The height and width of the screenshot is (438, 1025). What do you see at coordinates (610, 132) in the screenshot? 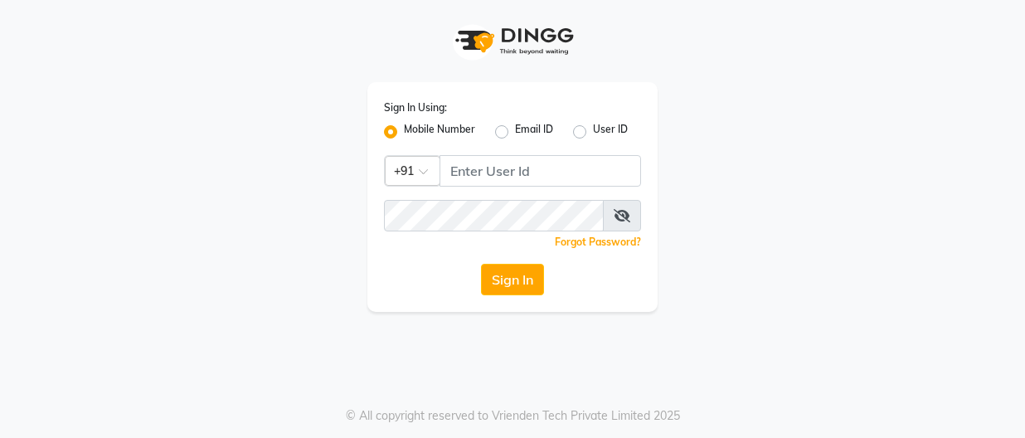
I see `label: User ID` at bounding box center [610, 132].